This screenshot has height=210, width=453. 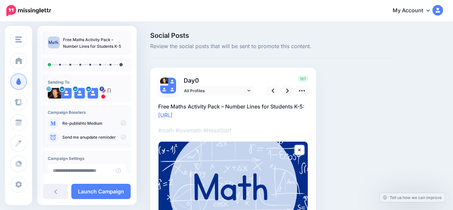 I want to click on h4: Campaign Boosters, so click(x=87, y=112).